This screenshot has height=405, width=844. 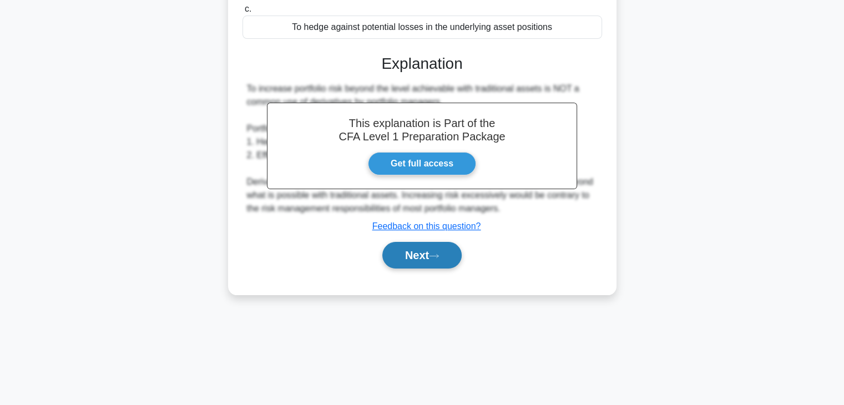 What do you see at coordinates (422, 27) in the screenshot?
I see `div: To hedge against potential losses in the underlying asset positions` at bounding box center [422, 27].